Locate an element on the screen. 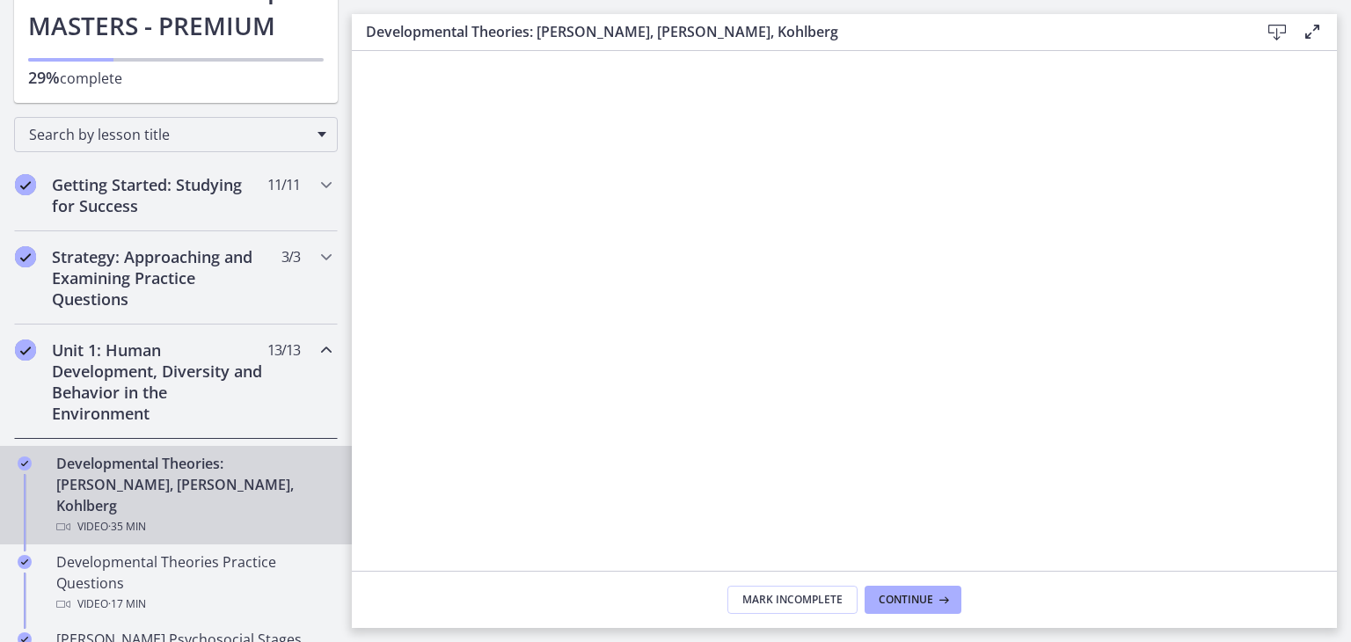 This screenshot has height=642, width=1351. span: 3 / 3 is located at coordinates (290, 257).